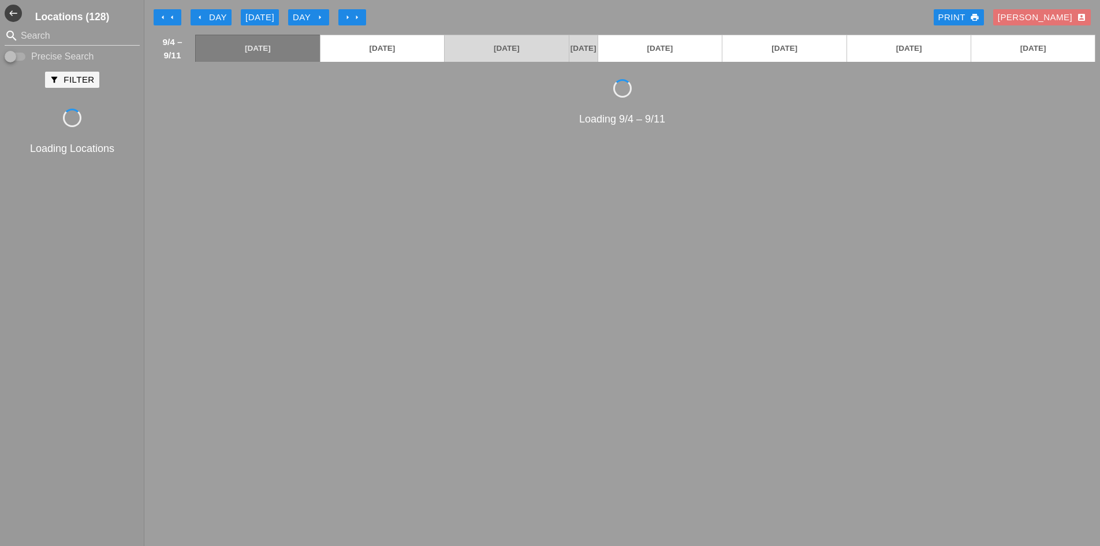 This screenshot has width=1100, height=546. I want to click on div: Filter, so click(72, 80).